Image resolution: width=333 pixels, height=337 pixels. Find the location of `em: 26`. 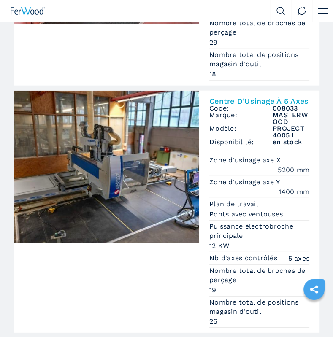

em: 26 is located at coordinates (259, 321).